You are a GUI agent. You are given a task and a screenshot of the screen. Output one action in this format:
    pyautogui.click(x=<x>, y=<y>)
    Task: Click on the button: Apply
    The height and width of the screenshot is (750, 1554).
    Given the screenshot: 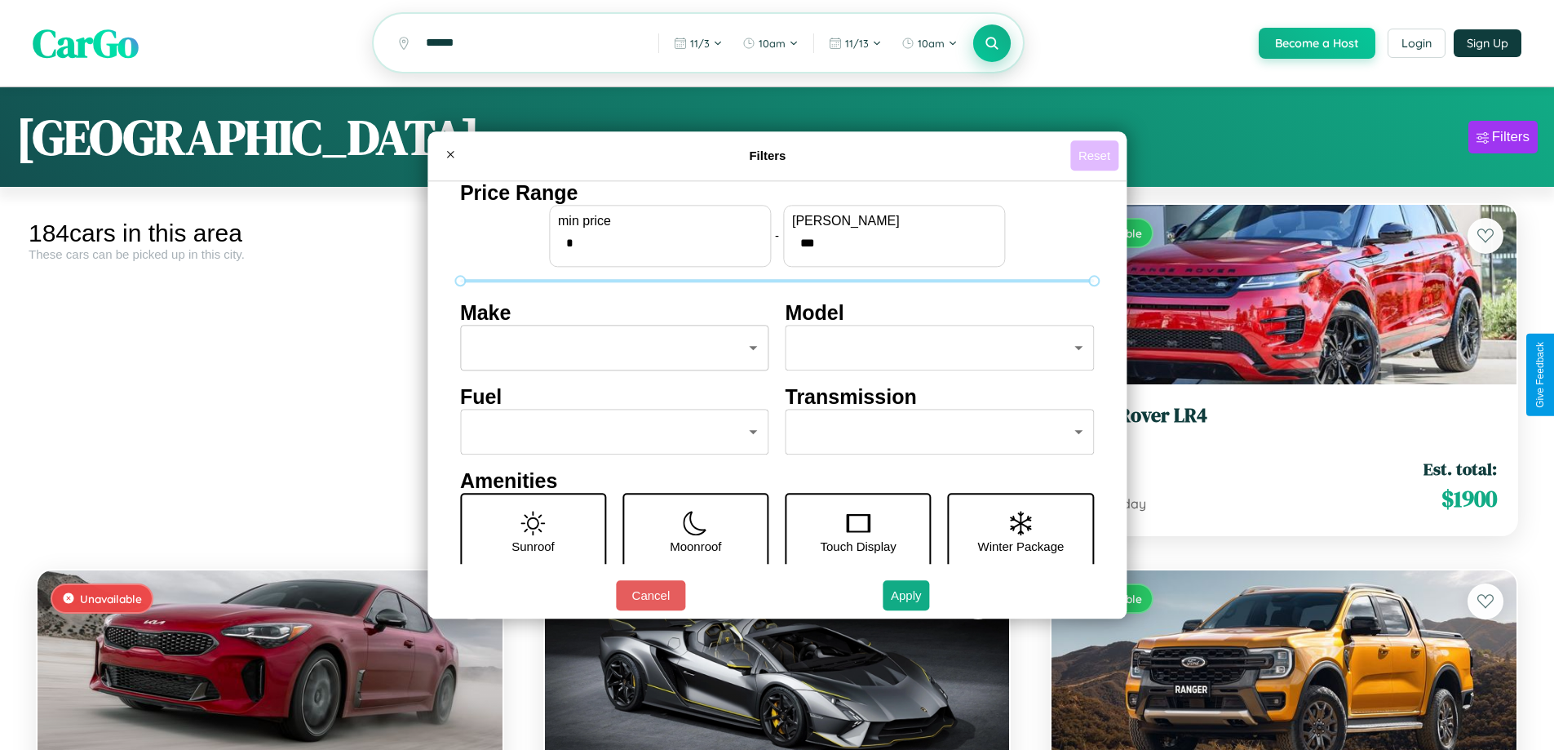 What is the action you would take?
    pyautogui.click(x=906, y=595)
    